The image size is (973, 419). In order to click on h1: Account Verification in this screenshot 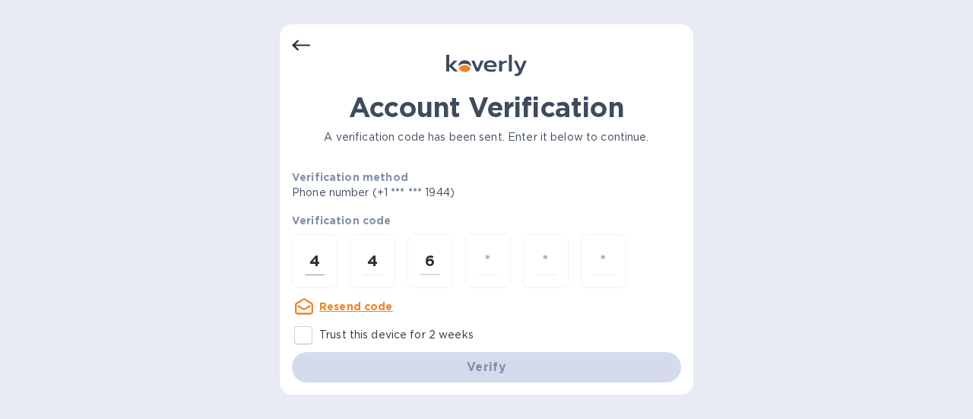, I will do `click(486, 107)`.